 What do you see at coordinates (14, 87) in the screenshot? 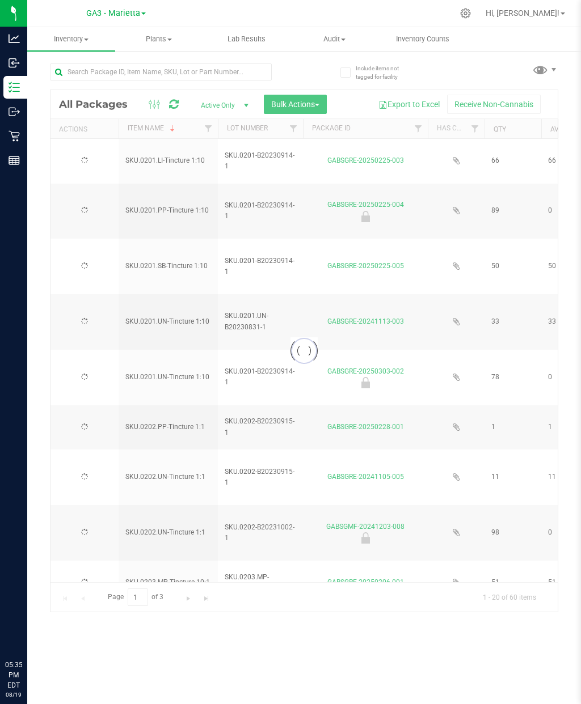
I see `inline-svg: Inventory` at bounding box center [14, 87].